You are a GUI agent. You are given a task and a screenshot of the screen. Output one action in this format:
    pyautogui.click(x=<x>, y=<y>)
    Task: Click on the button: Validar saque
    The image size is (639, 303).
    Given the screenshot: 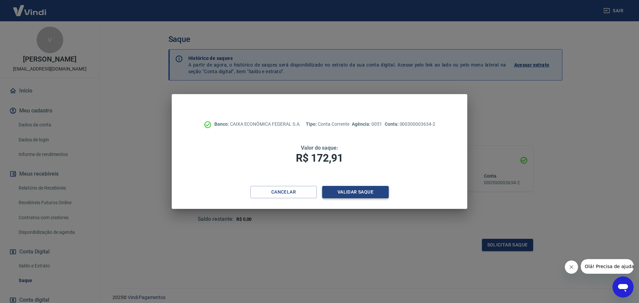 What is the action you would take?
    pyautogui.click(x=356, y=192)
    